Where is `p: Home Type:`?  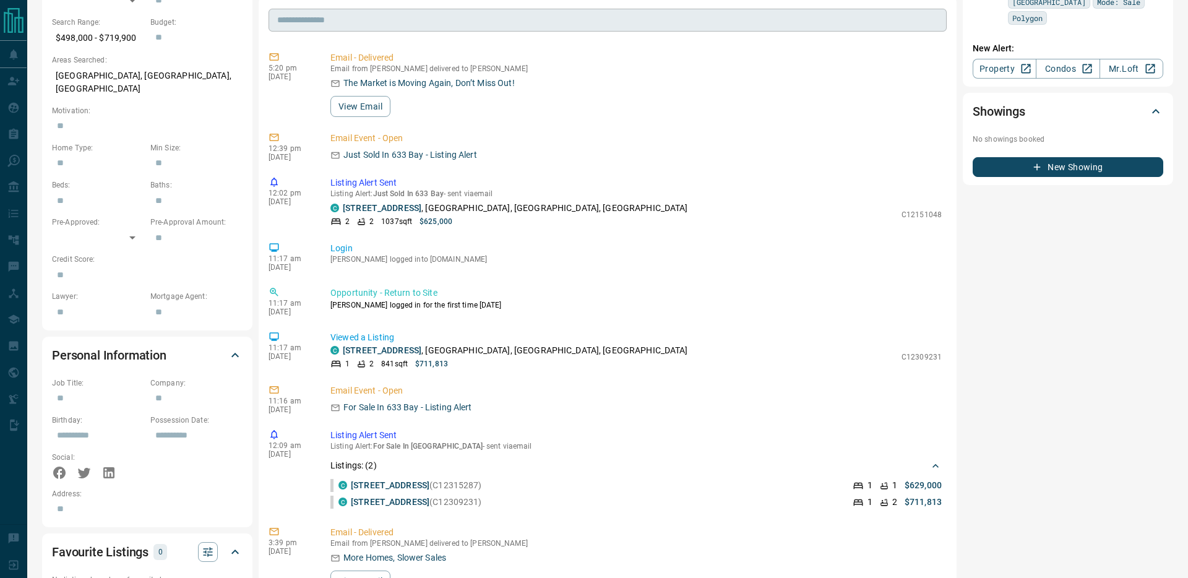
p: Home Type: is located at coordinates (98, 148).